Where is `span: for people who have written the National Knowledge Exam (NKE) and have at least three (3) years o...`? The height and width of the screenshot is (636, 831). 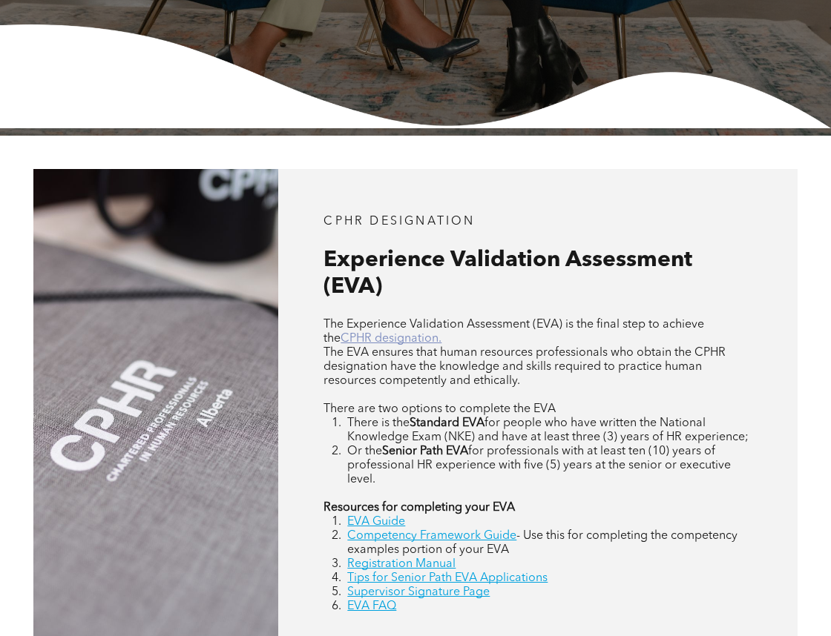
span: for people who have written the National Knowledge Exam (NKE) and have at least three (3) years o... is located at coordinates (547, 430).